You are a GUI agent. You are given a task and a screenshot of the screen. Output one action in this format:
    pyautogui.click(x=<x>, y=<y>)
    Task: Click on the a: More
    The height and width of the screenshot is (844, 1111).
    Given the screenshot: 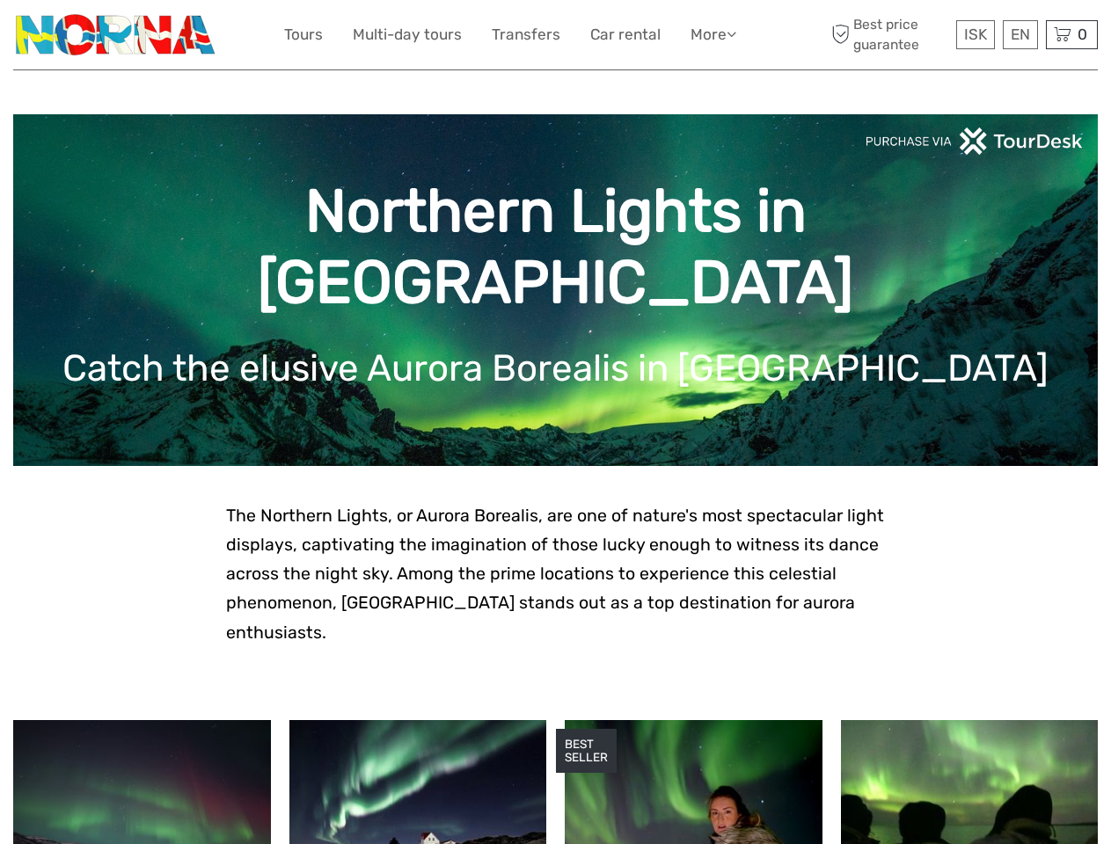 What is the action you would take?
    pyautogui.click(x=713, y=34)
    